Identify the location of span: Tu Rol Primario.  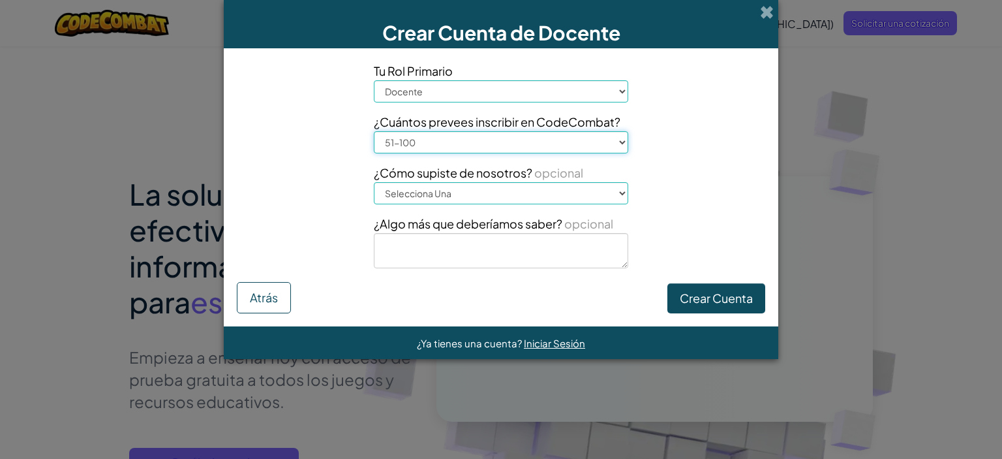
(501, 70).